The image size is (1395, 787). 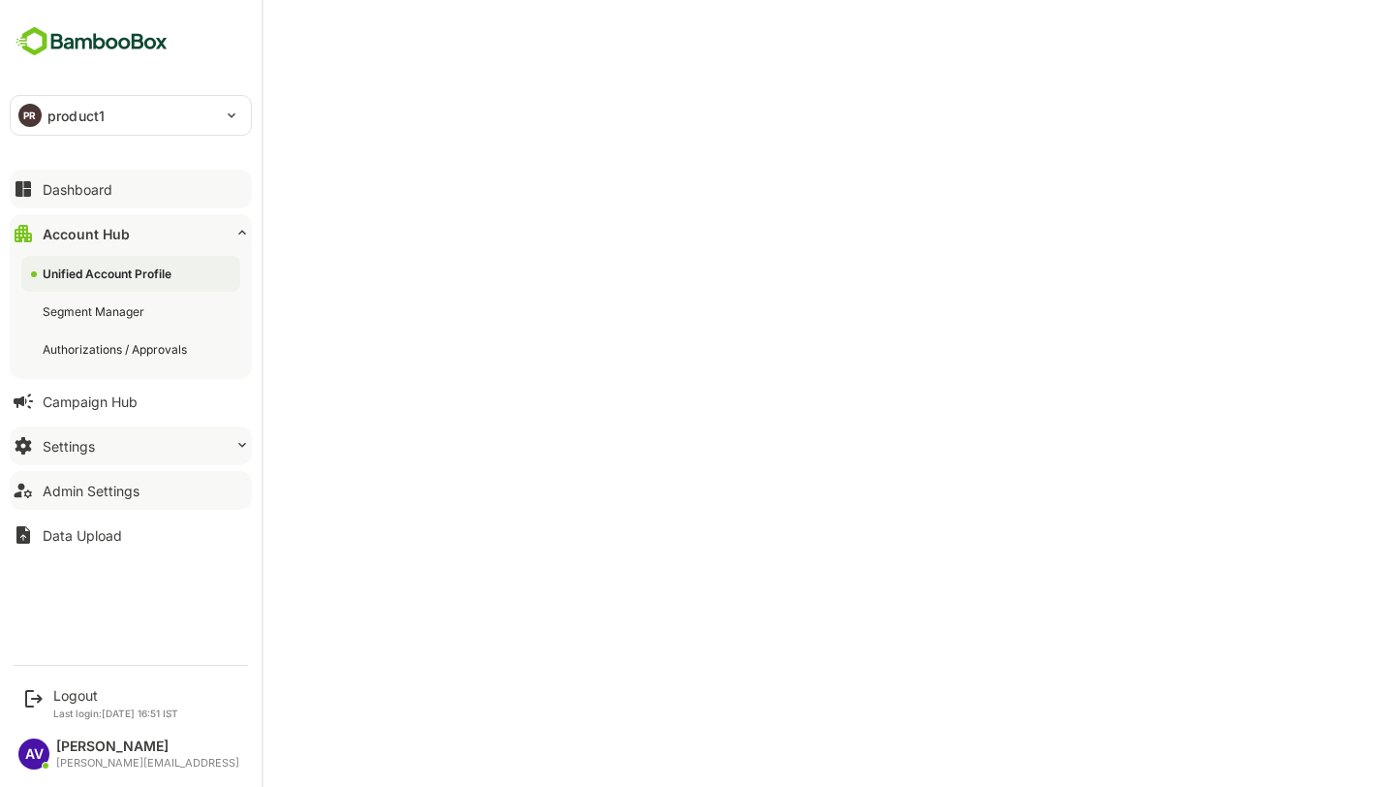 I want to click on button: Data Upload, so click(x=131, y=535).